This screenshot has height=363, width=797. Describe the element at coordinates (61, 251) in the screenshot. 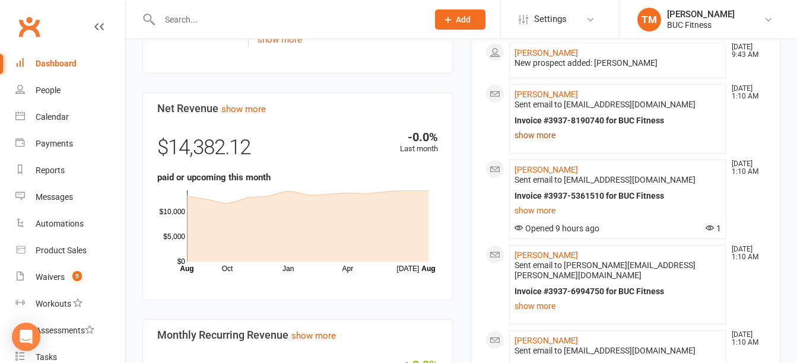

I see `div: Product Sales` at that location.